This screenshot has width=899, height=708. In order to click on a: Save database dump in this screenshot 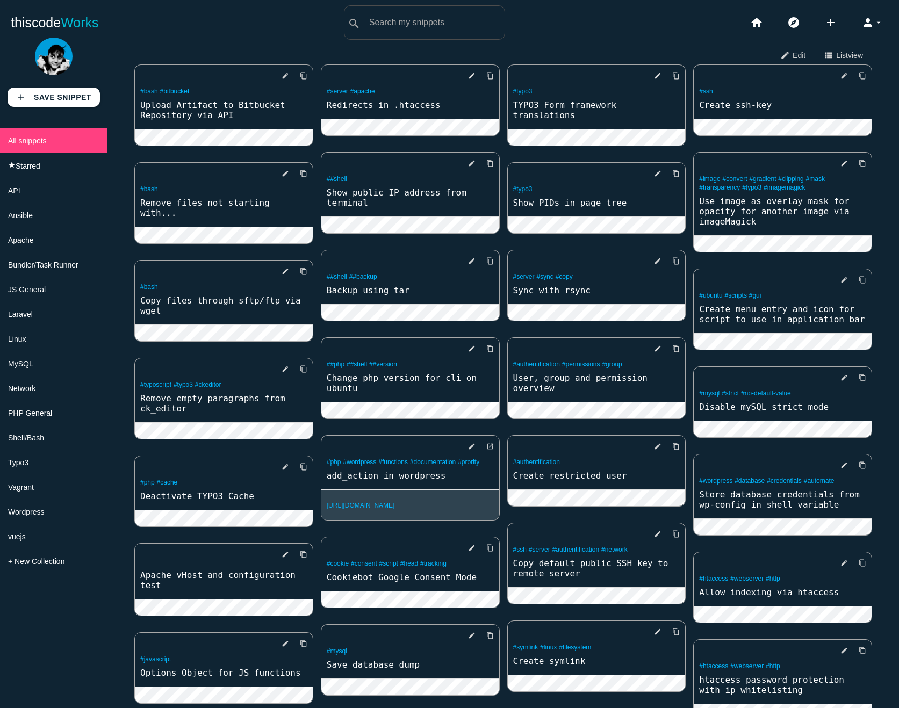, I will do `click(410, 665)`.